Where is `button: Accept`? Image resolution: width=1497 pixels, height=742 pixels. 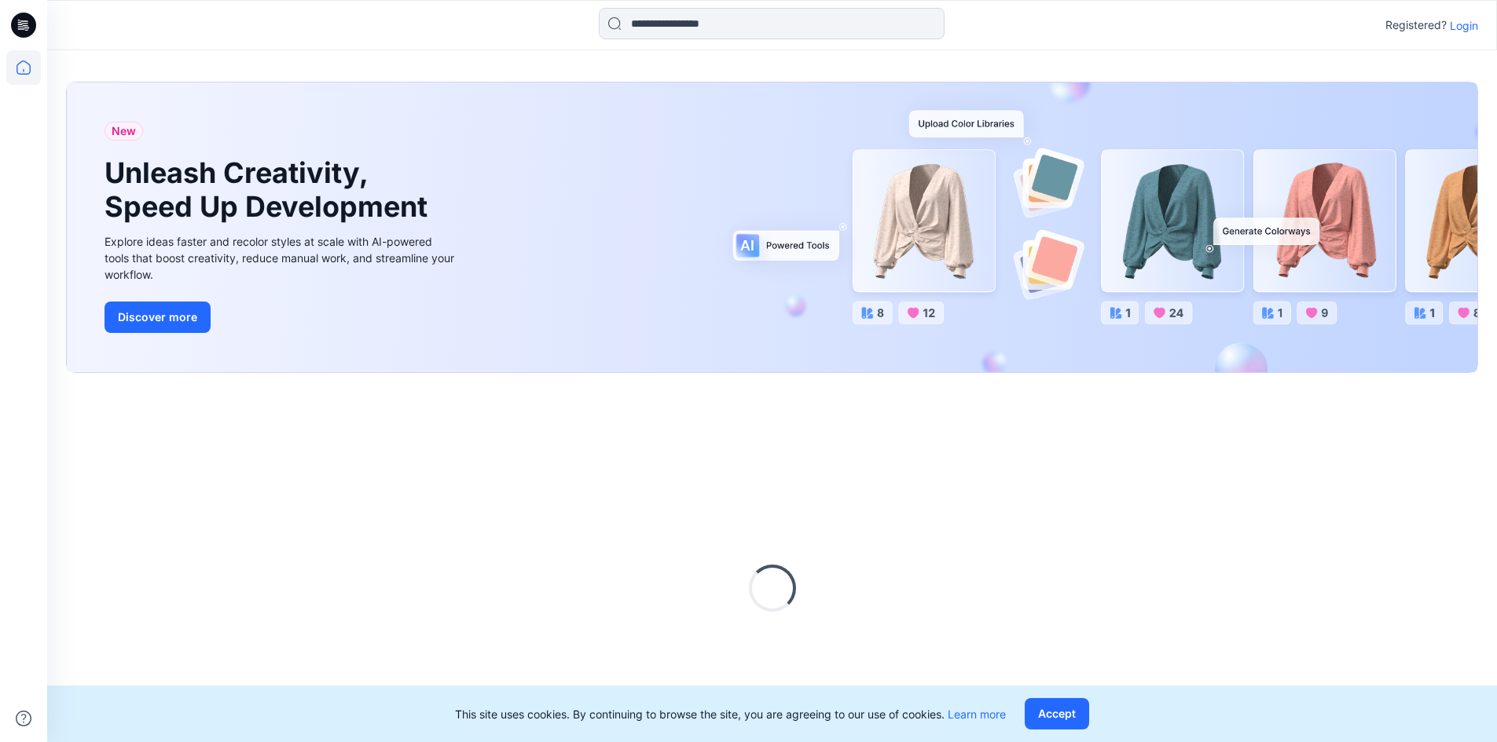
button: Accept is located at coordinates (1057, 714).